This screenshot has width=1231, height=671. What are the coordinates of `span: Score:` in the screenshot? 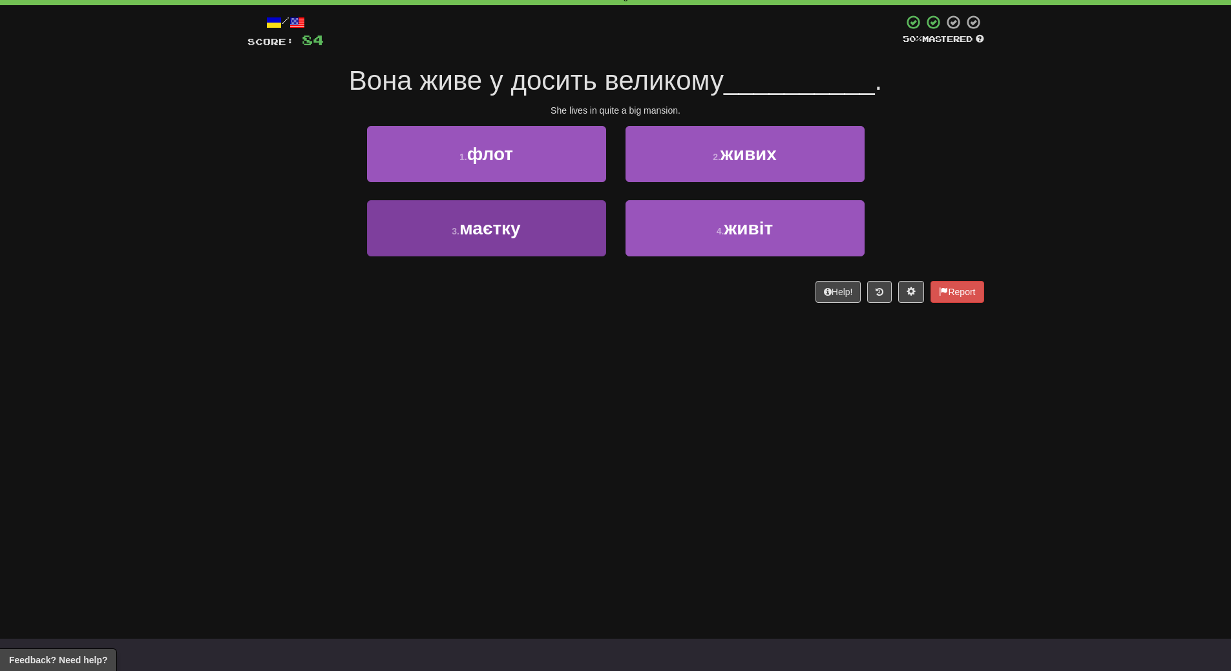 It's located at (271, 41).